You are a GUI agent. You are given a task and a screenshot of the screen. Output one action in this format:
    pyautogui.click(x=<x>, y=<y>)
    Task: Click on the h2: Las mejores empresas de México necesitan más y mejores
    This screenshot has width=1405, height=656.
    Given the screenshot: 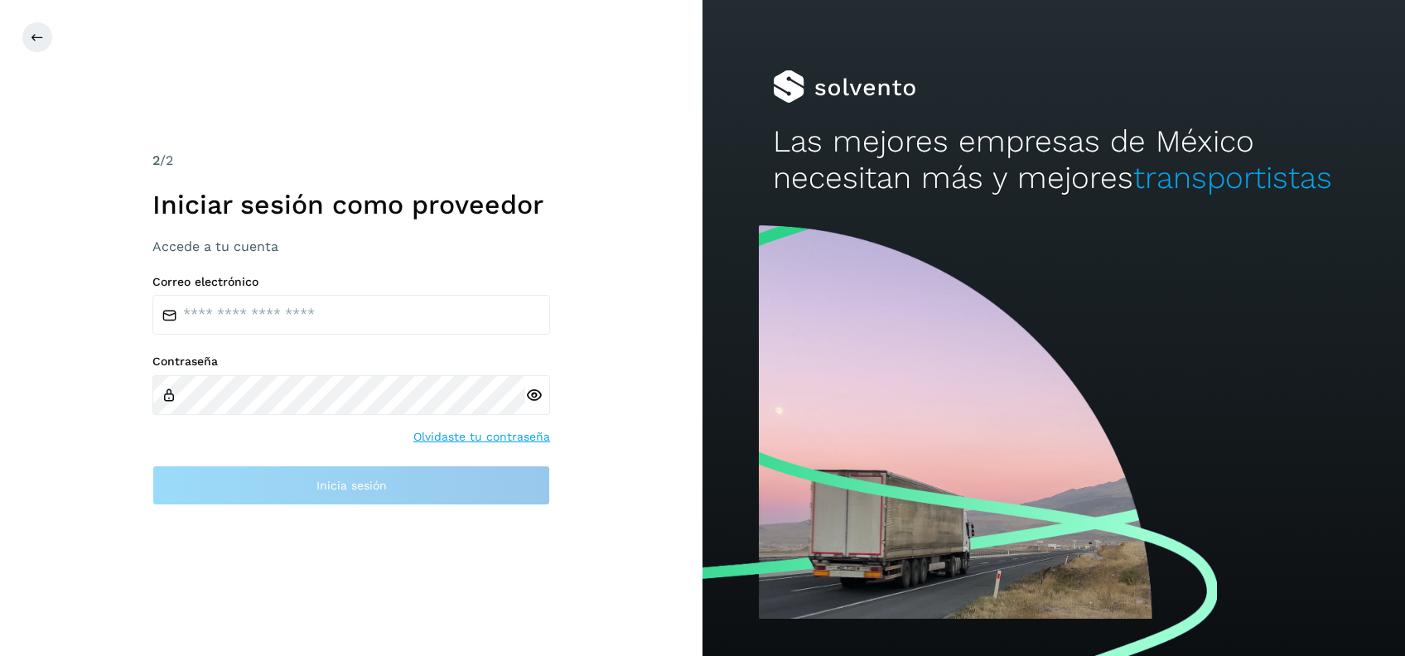 What is the action you would take?
    pyautogui.click(x=1054, y=160)
    